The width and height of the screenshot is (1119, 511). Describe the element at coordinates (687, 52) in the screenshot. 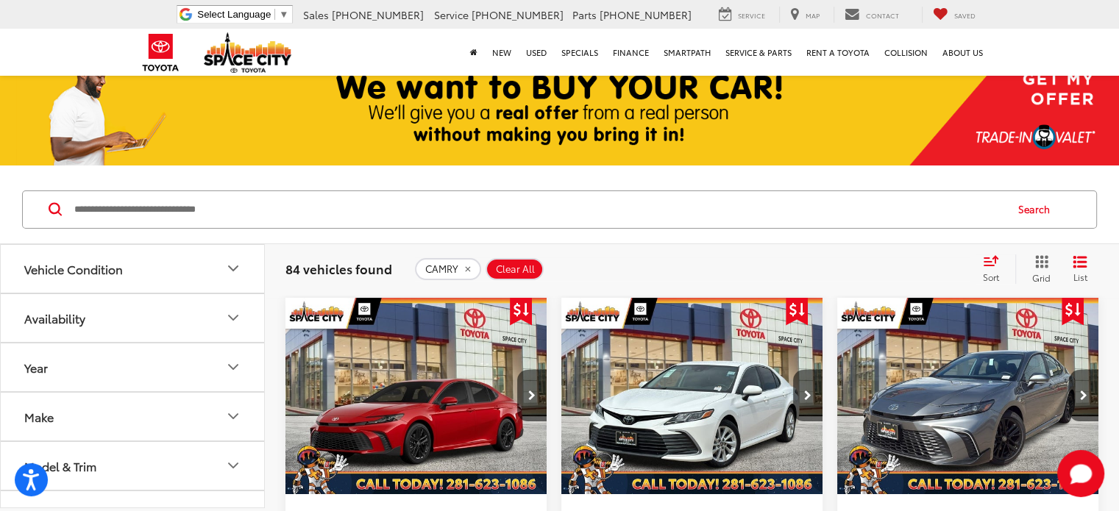

I see `a: SmartPath` at that location.